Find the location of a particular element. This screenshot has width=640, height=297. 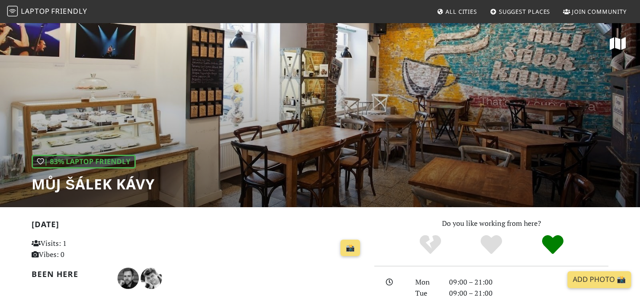

div: Definitely! is located at coordinates (553, 245).